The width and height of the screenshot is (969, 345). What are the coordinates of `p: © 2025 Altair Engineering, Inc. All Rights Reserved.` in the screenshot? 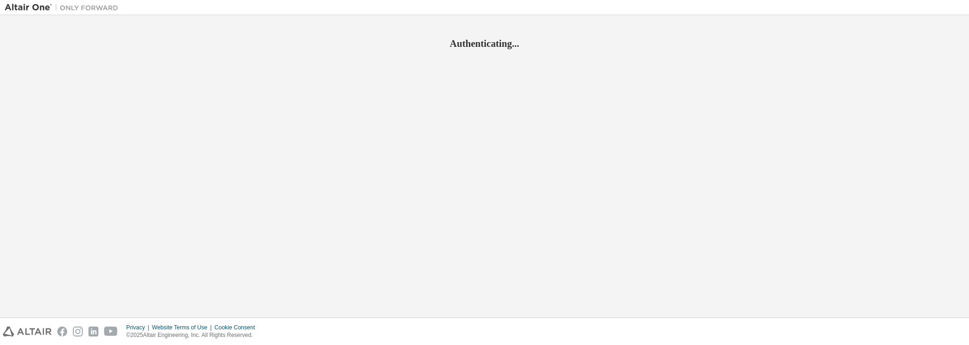 It's located at (193, 335).